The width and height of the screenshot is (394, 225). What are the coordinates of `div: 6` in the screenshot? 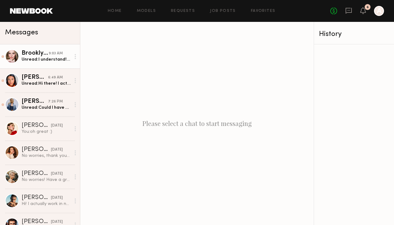 It's located at (367, 7).